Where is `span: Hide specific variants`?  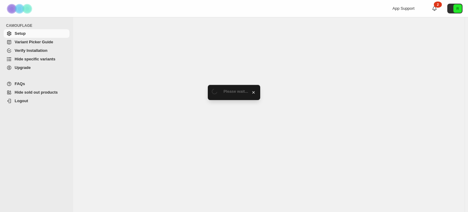
span: Hide specific variants is located at coordinates (35, 59).